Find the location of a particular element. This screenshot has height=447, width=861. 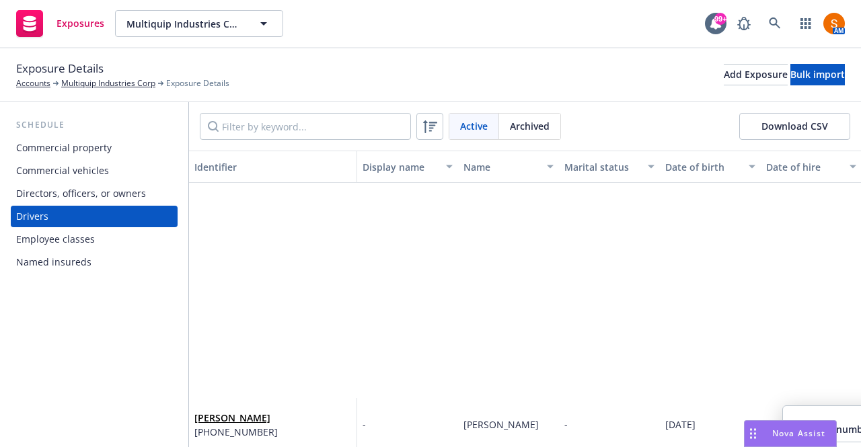

span: Active is located at coordinates (473, 126).